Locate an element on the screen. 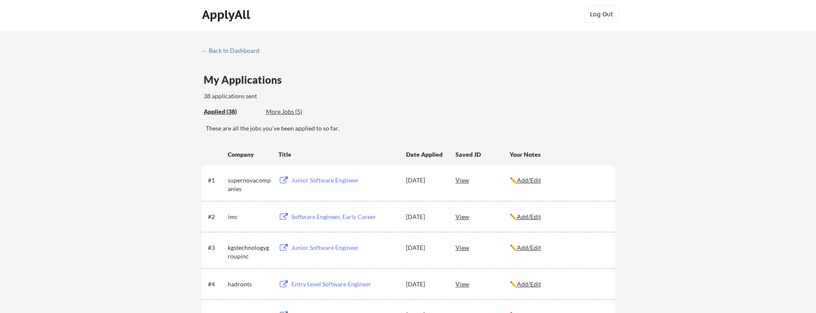 This screenshot has width=816, height=313. div: Software Engineer, Early Career is located at coordinates (345, 217).